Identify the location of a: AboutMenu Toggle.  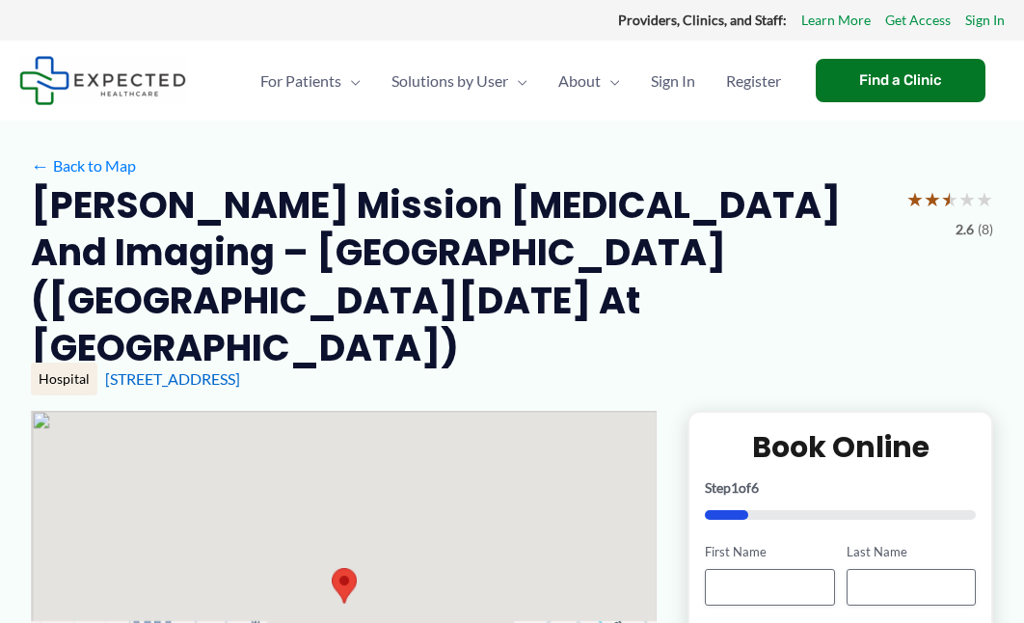
(589, 81).